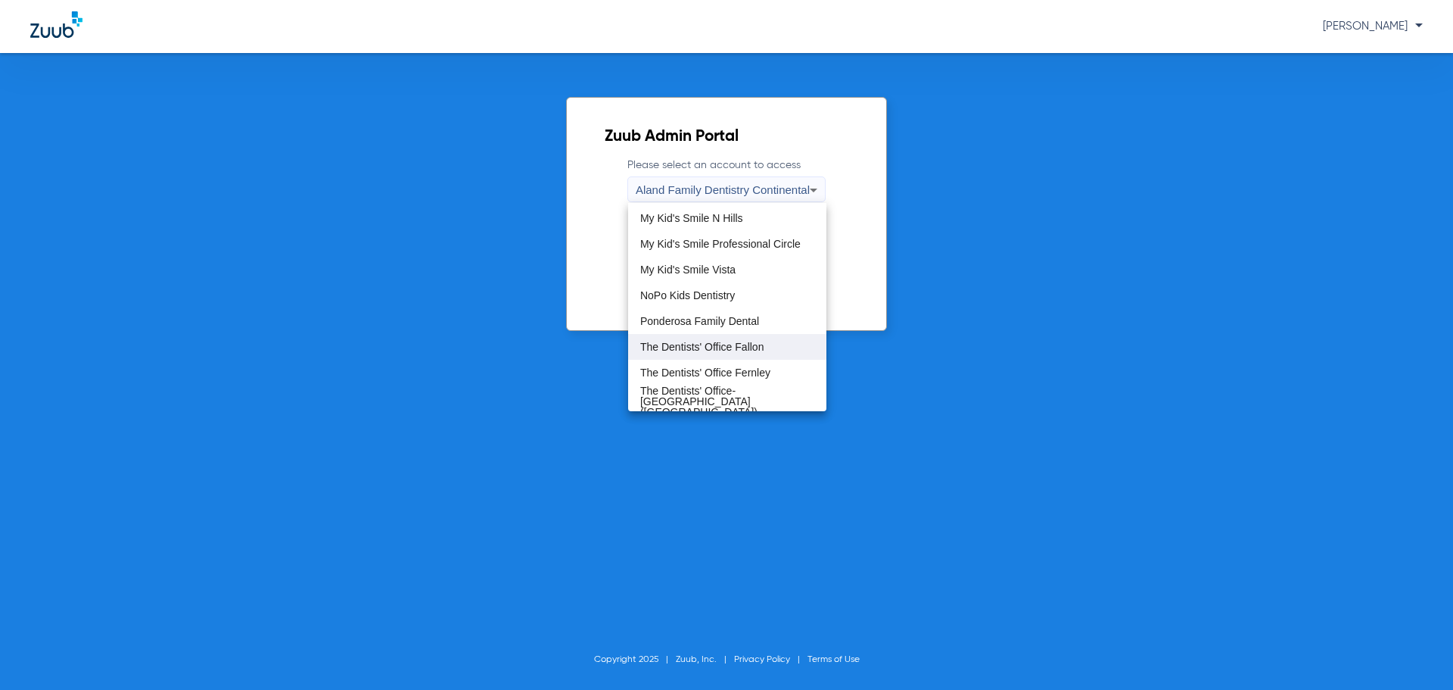 The height and width of the screenshot is (690, 1453). Describe the element at coordinates (702, 347) in the screenshot. I see `span: The Dentists' Office Fallon` at that location.